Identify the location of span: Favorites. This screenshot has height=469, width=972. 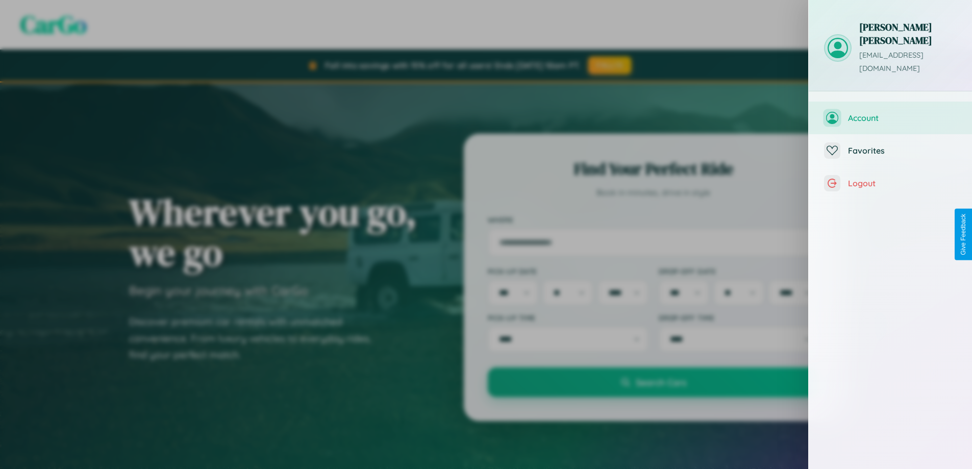
(903, 151).